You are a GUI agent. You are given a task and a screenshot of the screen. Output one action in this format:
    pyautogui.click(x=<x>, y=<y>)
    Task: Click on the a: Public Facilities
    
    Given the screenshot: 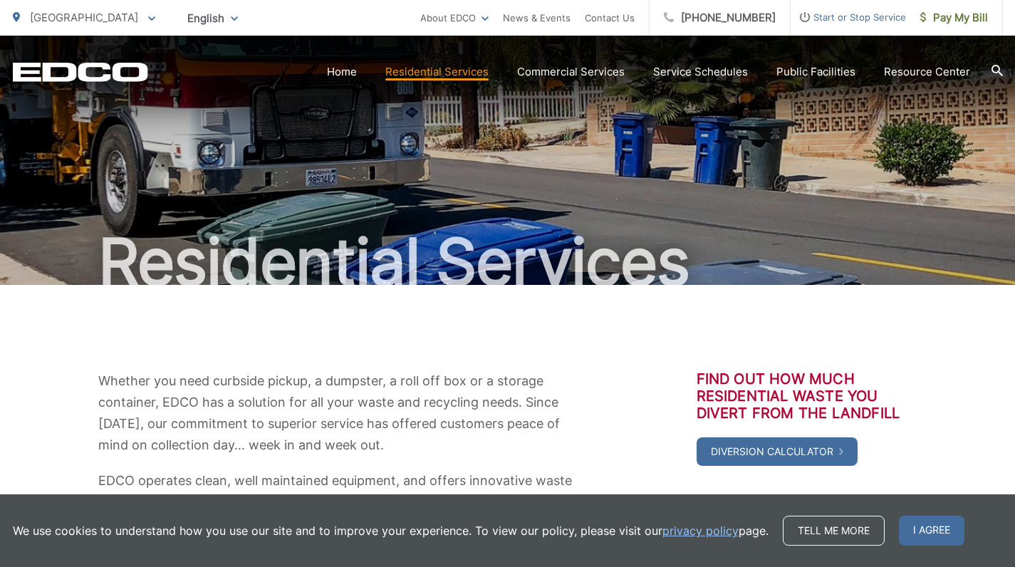 What is the action you would take?
    pyautogui.click(x=815, y=72)
    